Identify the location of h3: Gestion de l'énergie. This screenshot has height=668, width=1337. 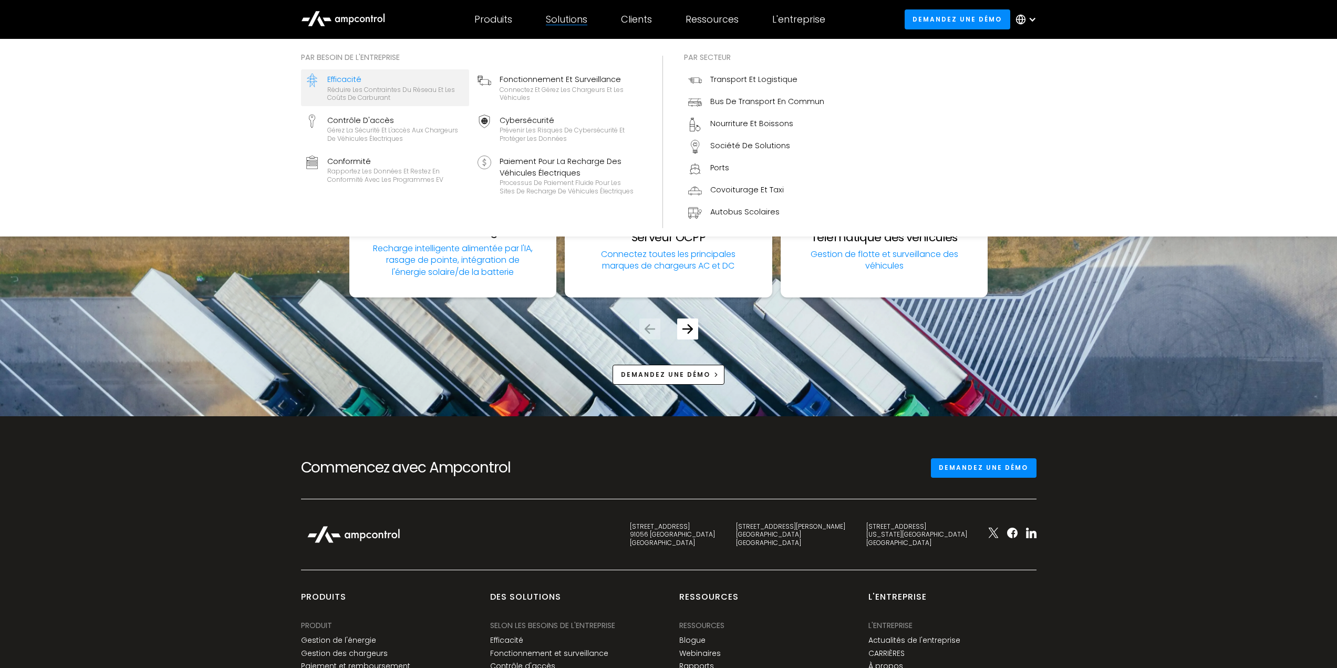
(453, 231).